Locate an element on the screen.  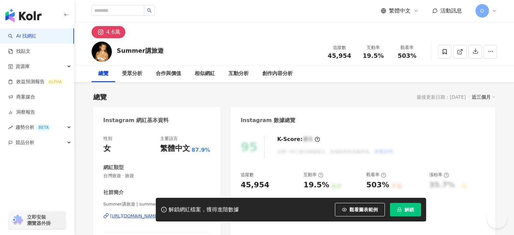
button: 解鎖 is located at coordinates (405, 209).